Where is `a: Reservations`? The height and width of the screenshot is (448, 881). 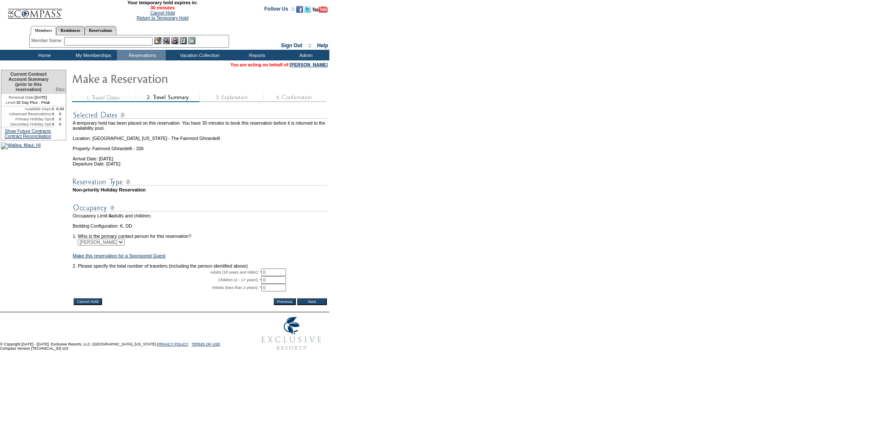 a: Reservations is located at coordinates (100, 30).